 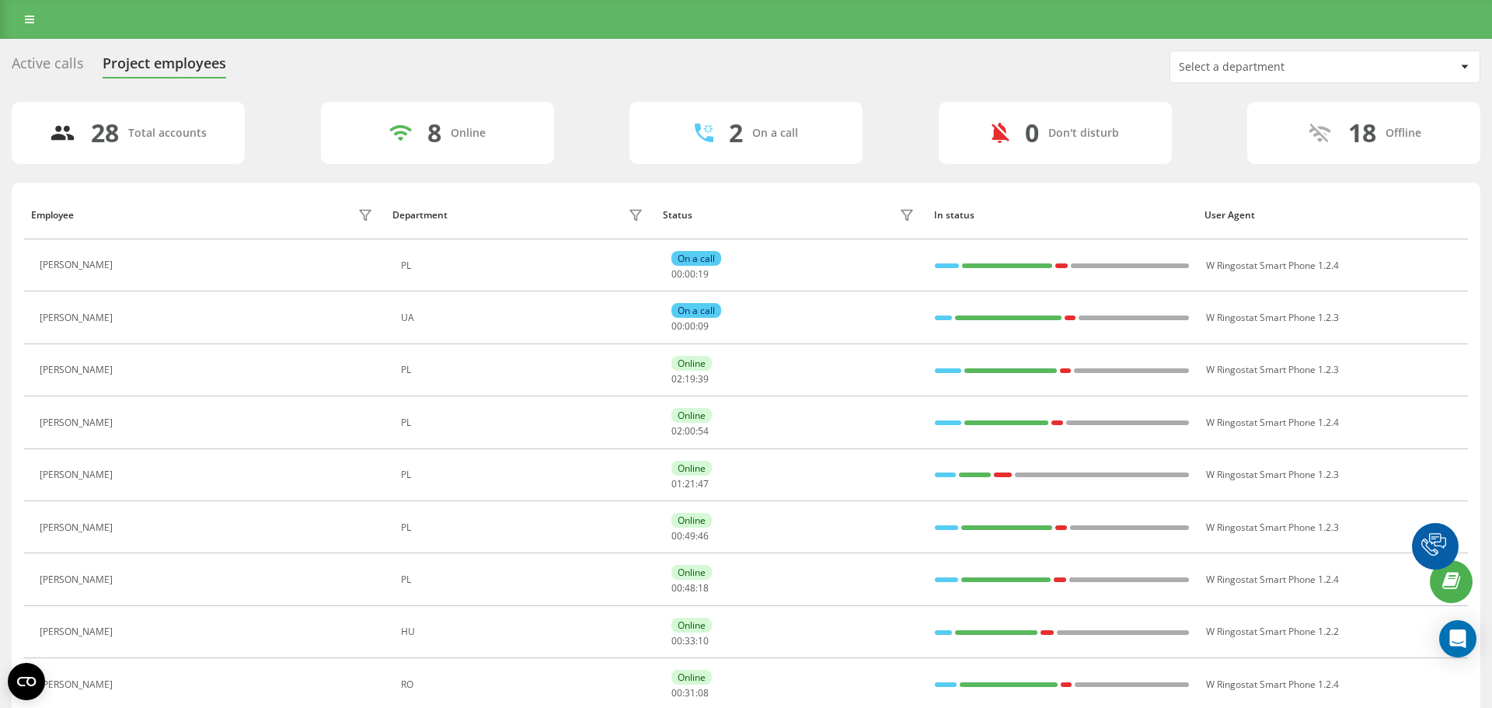 I want to click on span: 08, so click(x=703, y=692).